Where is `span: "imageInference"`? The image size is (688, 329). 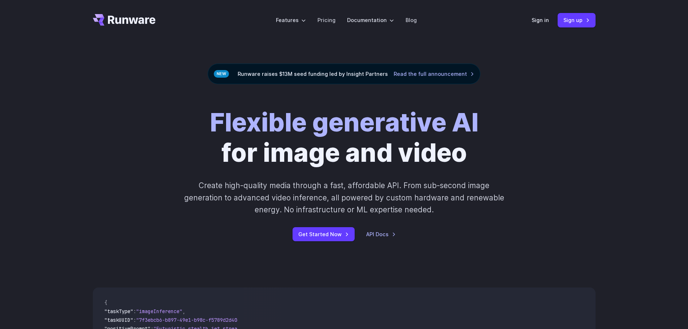 span: "imageInference" is located at coordinates (159, 311).